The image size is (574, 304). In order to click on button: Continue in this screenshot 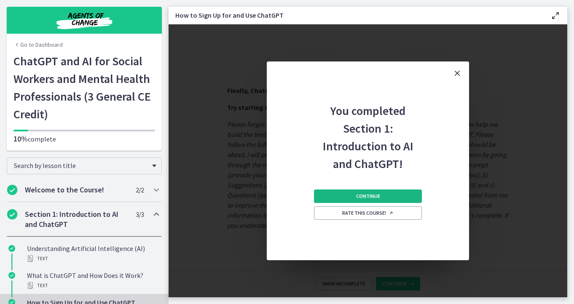, I will do `click(368, 196)`.